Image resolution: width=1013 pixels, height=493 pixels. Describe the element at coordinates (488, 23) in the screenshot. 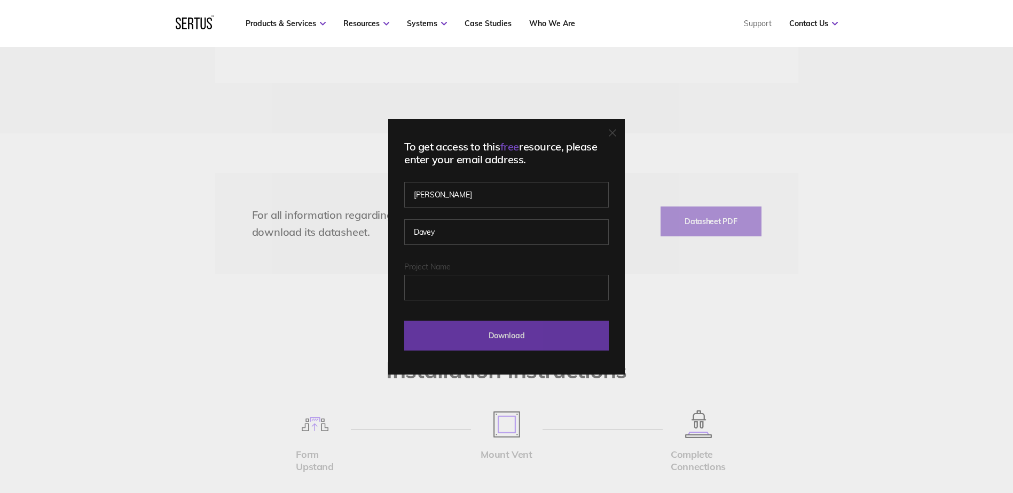

I see `a: Case Studies` at that location.